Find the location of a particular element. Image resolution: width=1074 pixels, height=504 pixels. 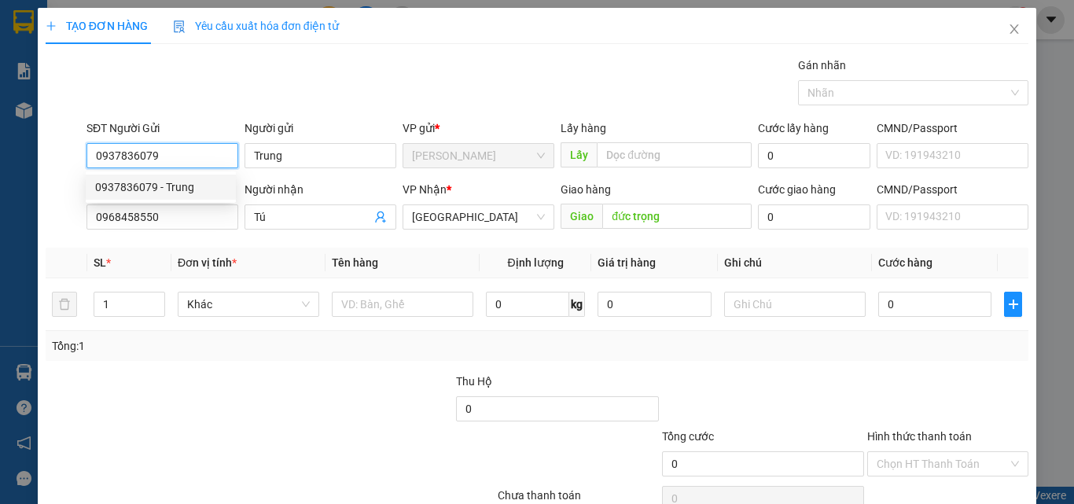

button: plus is located at coordinates (1013, 304).